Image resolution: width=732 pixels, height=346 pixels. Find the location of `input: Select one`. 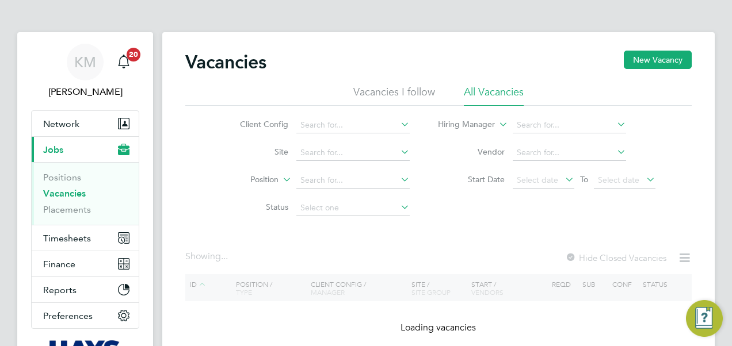

input: Select one is located at coordinates (353, 208).